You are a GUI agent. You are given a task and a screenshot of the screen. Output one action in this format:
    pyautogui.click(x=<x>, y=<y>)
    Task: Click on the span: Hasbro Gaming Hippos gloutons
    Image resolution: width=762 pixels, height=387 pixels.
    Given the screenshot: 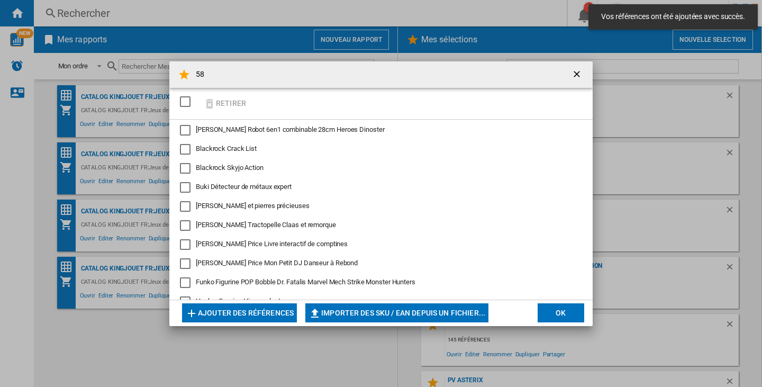 What is the action you would take?
    pyautogui.click(x=244, y=301)
    